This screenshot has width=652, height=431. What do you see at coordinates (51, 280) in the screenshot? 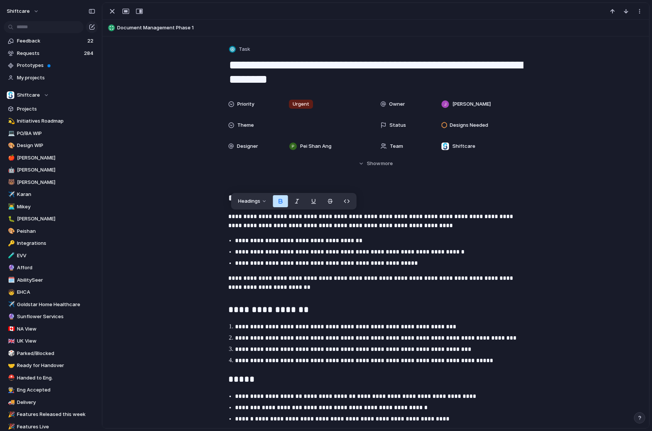
I see `a: 🗓️AbilitySeer` at bounding box center [51, 280].